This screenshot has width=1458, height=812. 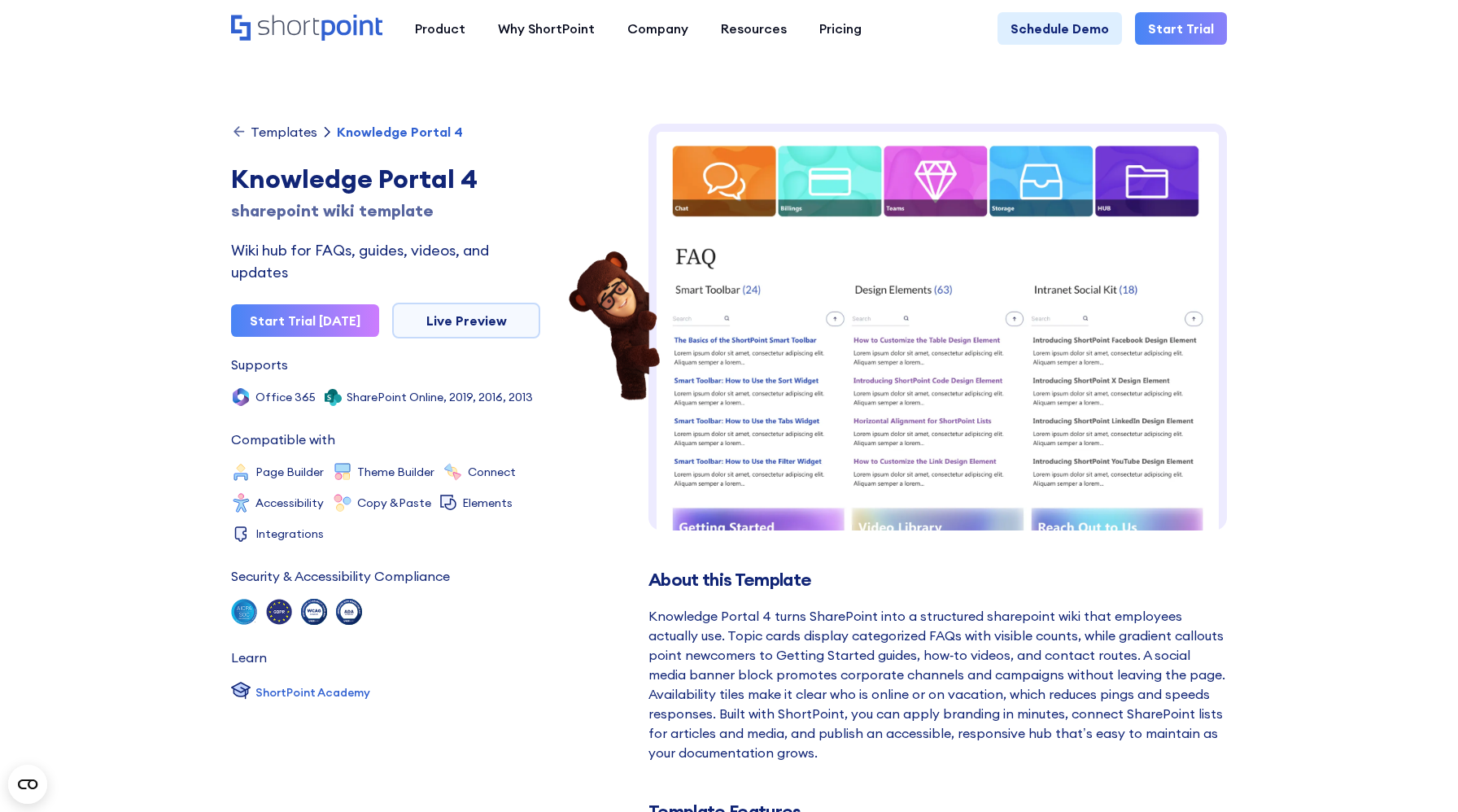 I want to click on div: Page Builder, so click(x=290, y=471).